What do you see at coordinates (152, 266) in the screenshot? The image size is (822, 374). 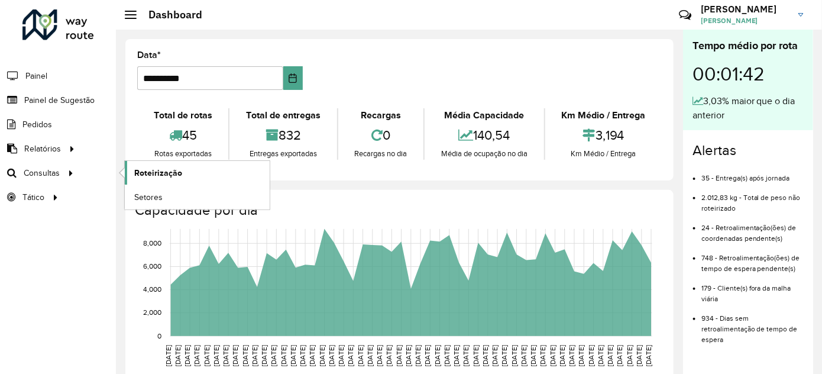 I see `text: 6,000` at bounding box center [152, 266].